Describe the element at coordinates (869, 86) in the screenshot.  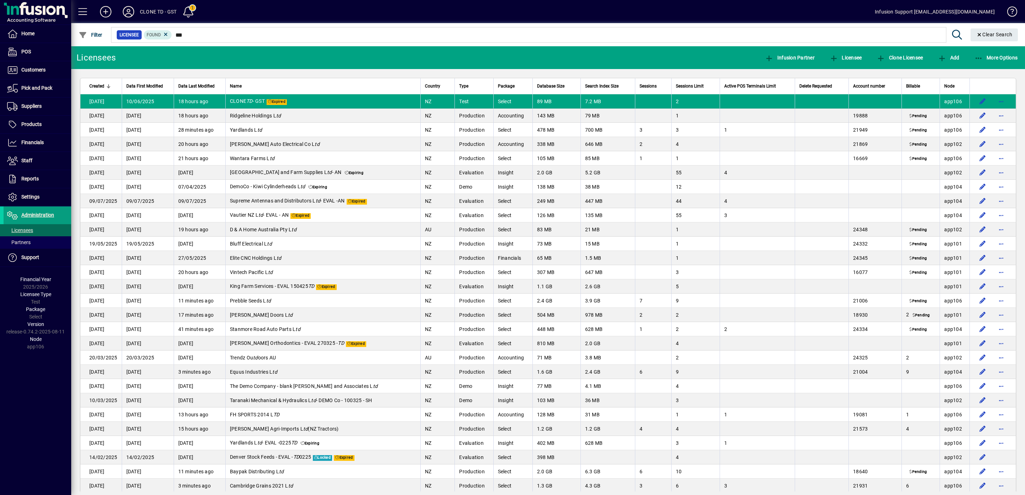
I see `span: Account number` at that location.